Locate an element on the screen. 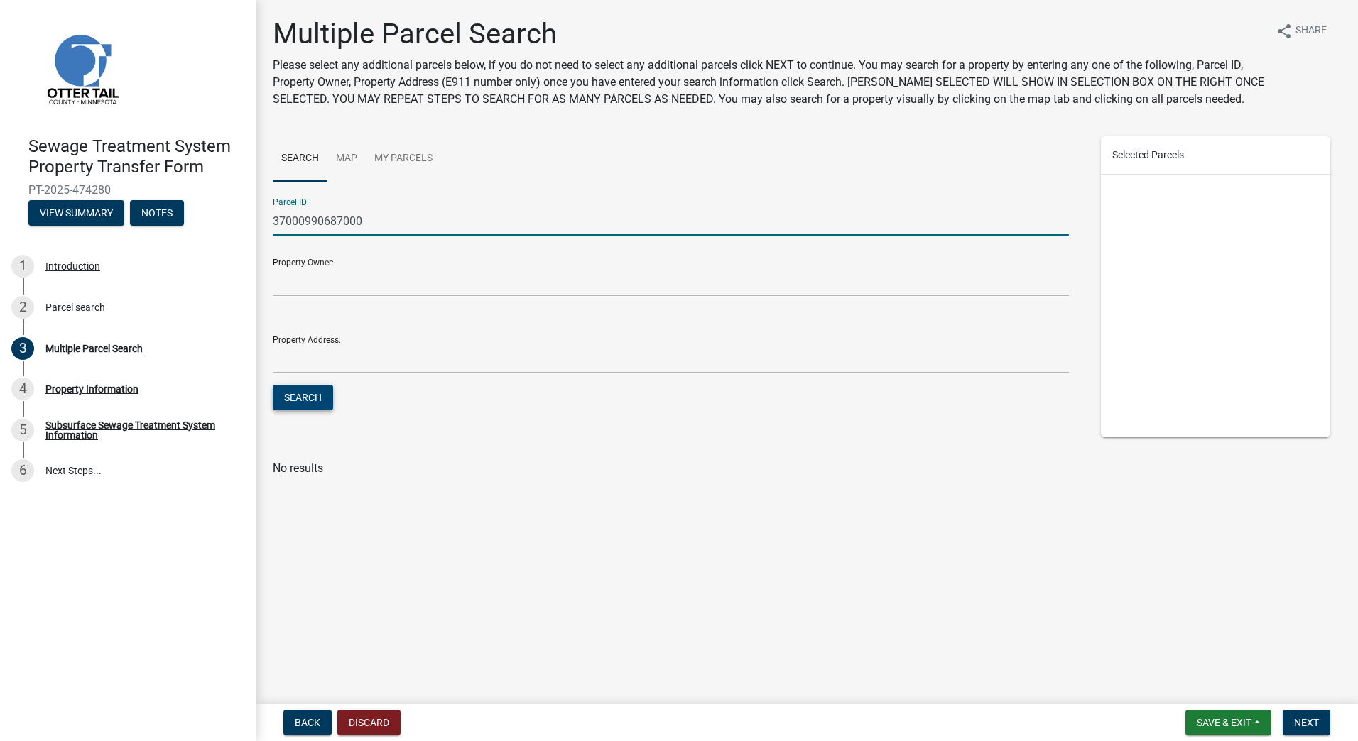 This screenshot has width=1358, height=741. div: Property Information is located at coordinates (92, 389).